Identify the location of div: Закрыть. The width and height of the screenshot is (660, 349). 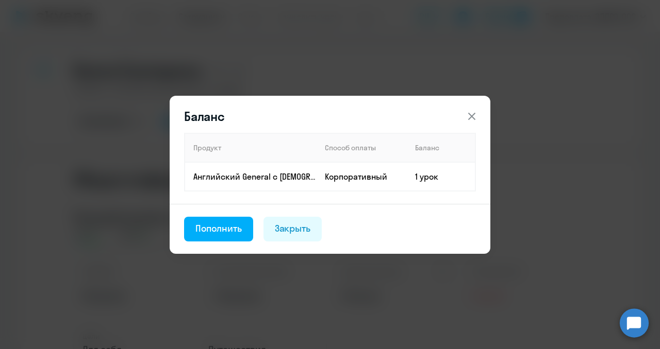
(293, 229).